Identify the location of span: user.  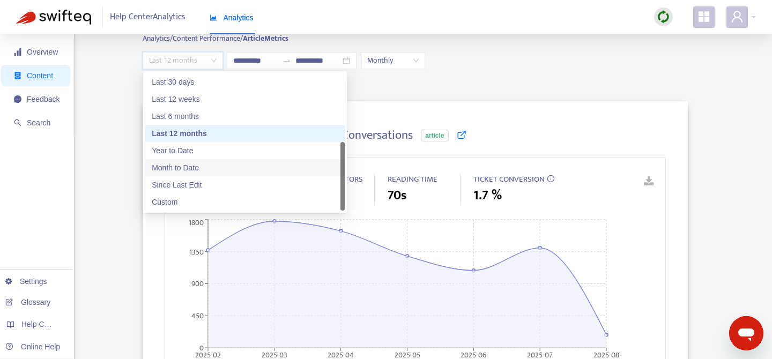
(737, 17).